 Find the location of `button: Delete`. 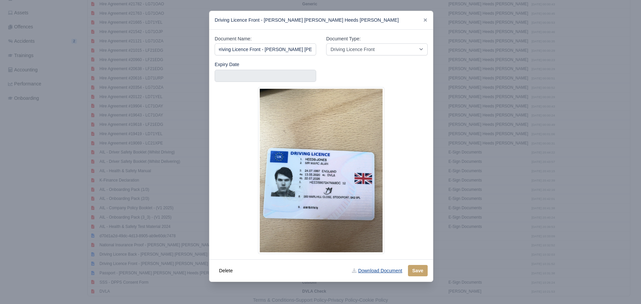

button: Delete is located at coordinates (226, 271).